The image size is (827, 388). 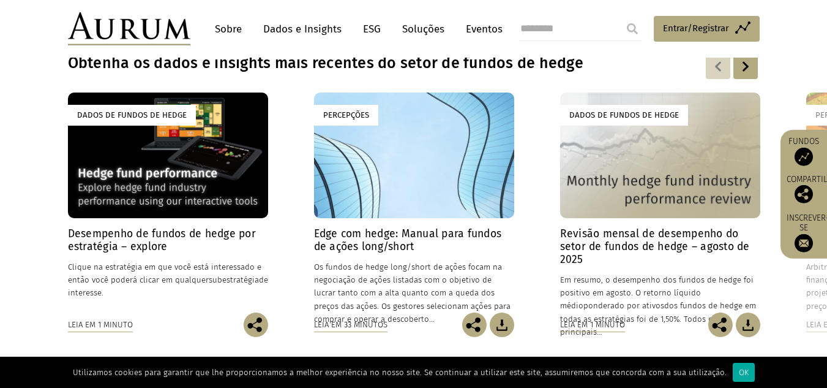 What do you see at coordinates (696, 28) in the screenshot?
I see `font: Entrar/Registrar` at bounding box center [696, 28].